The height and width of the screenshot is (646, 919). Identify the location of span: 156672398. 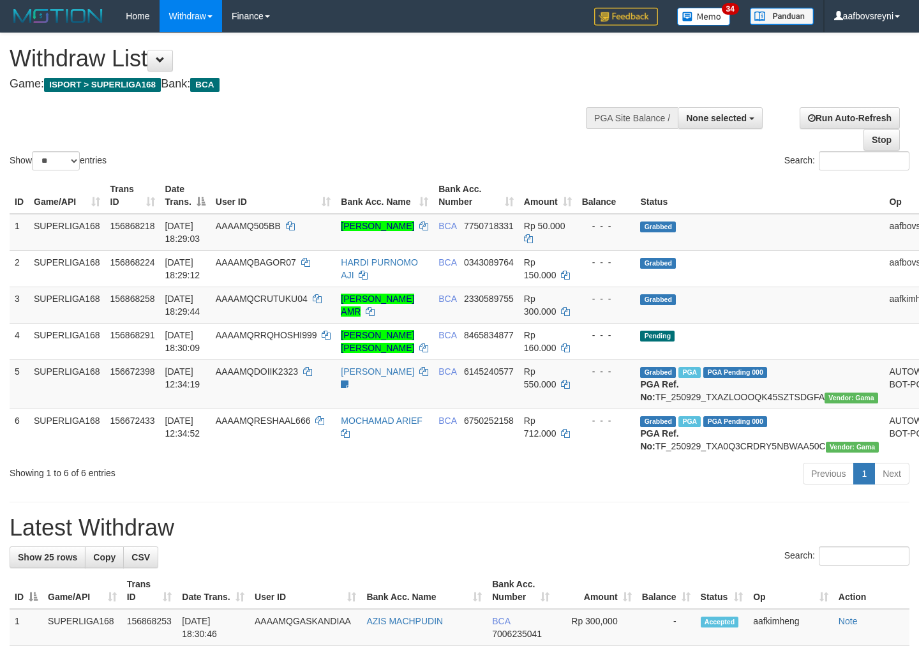
(133, 371).